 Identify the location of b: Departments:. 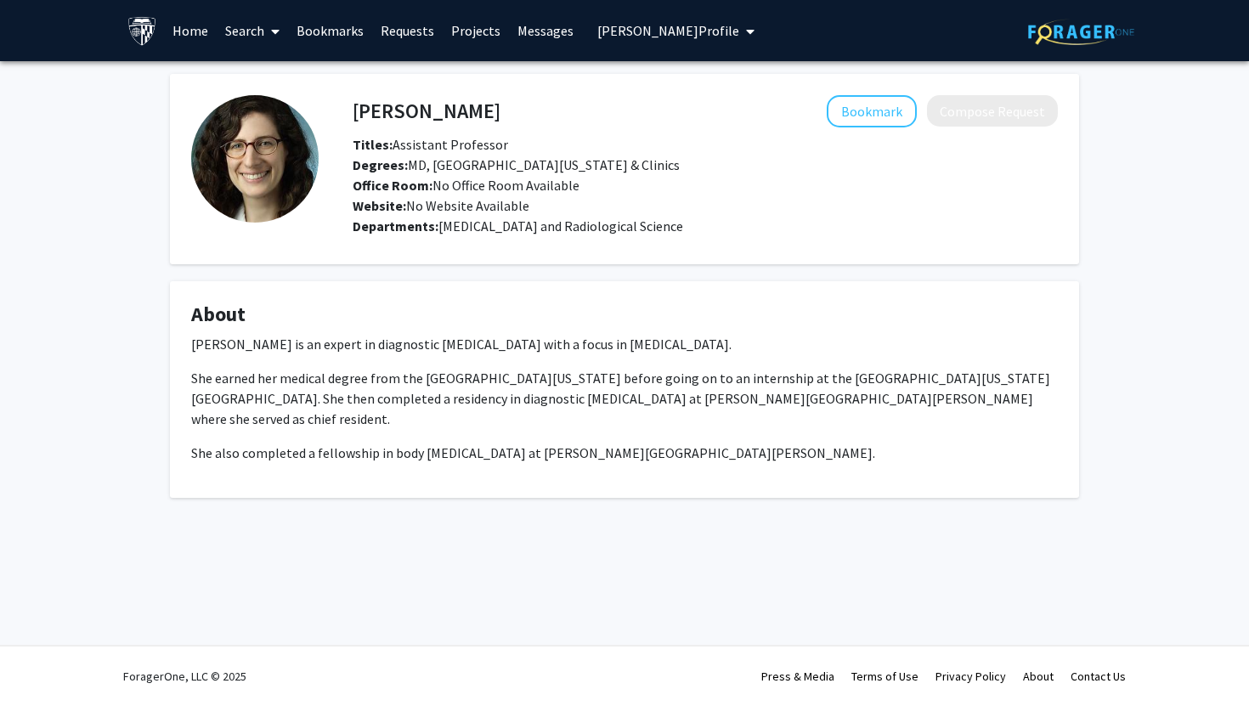
(395, 226).